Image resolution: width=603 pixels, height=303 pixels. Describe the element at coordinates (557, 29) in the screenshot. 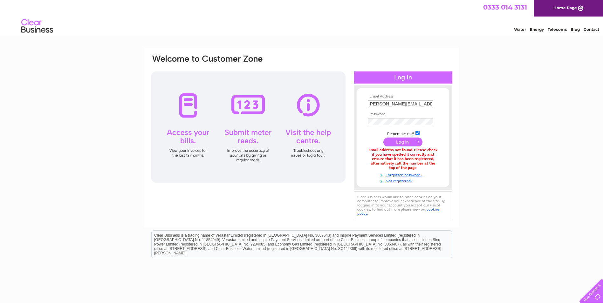

I see `a: Telecoms` at that location.